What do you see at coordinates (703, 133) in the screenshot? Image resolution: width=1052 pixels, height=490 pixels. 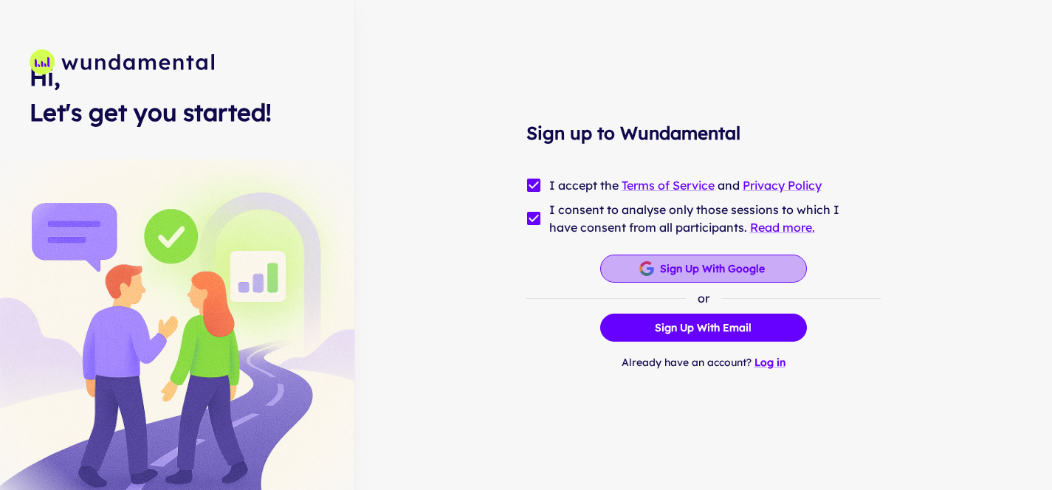 I see `h4: Sign up to Wundamental` at bounding box center [703, 133].